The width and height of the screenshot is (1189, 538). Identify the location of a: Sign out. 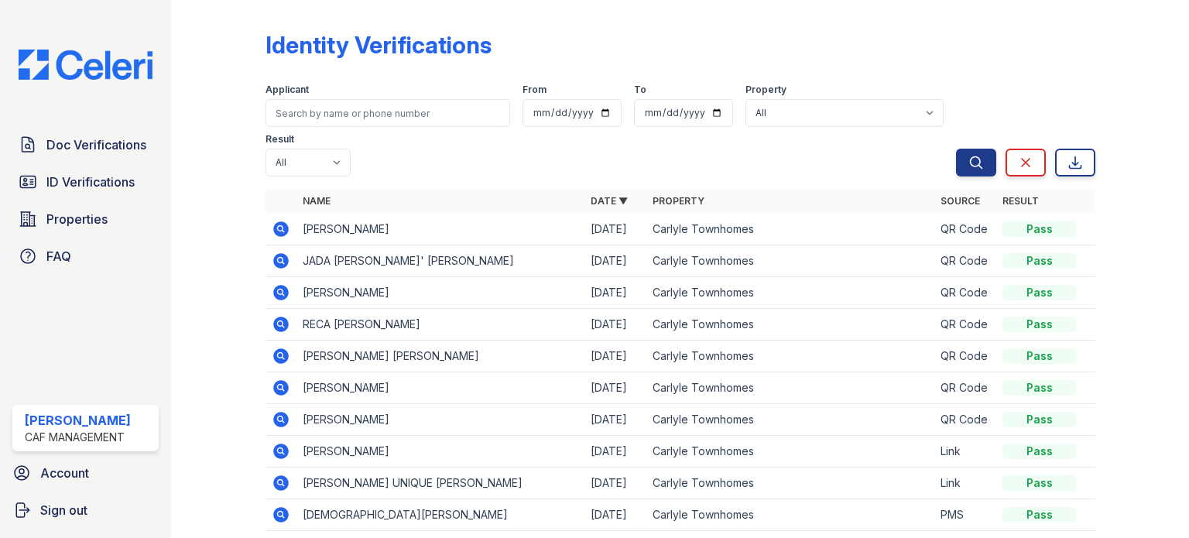
(85, 510).